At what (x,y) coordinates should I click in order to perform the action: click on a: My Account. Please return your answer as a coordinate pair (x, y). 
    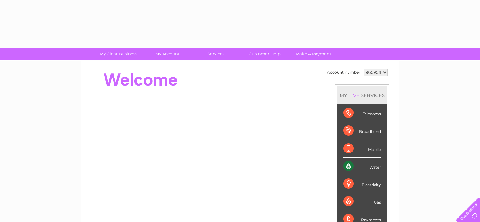
    Looking at the image, I should click on (167, 54).